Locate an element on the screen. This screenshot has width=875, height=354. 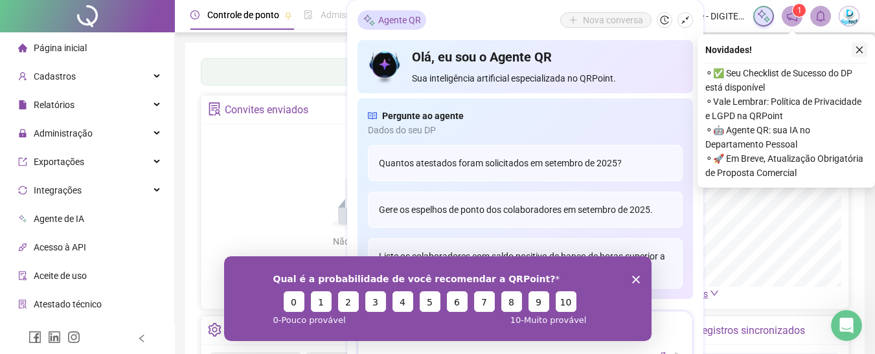
span: ⚬ 🤖 Agente QR: sua IA no Departamento Pessoal is located at coordinates (786, 137).